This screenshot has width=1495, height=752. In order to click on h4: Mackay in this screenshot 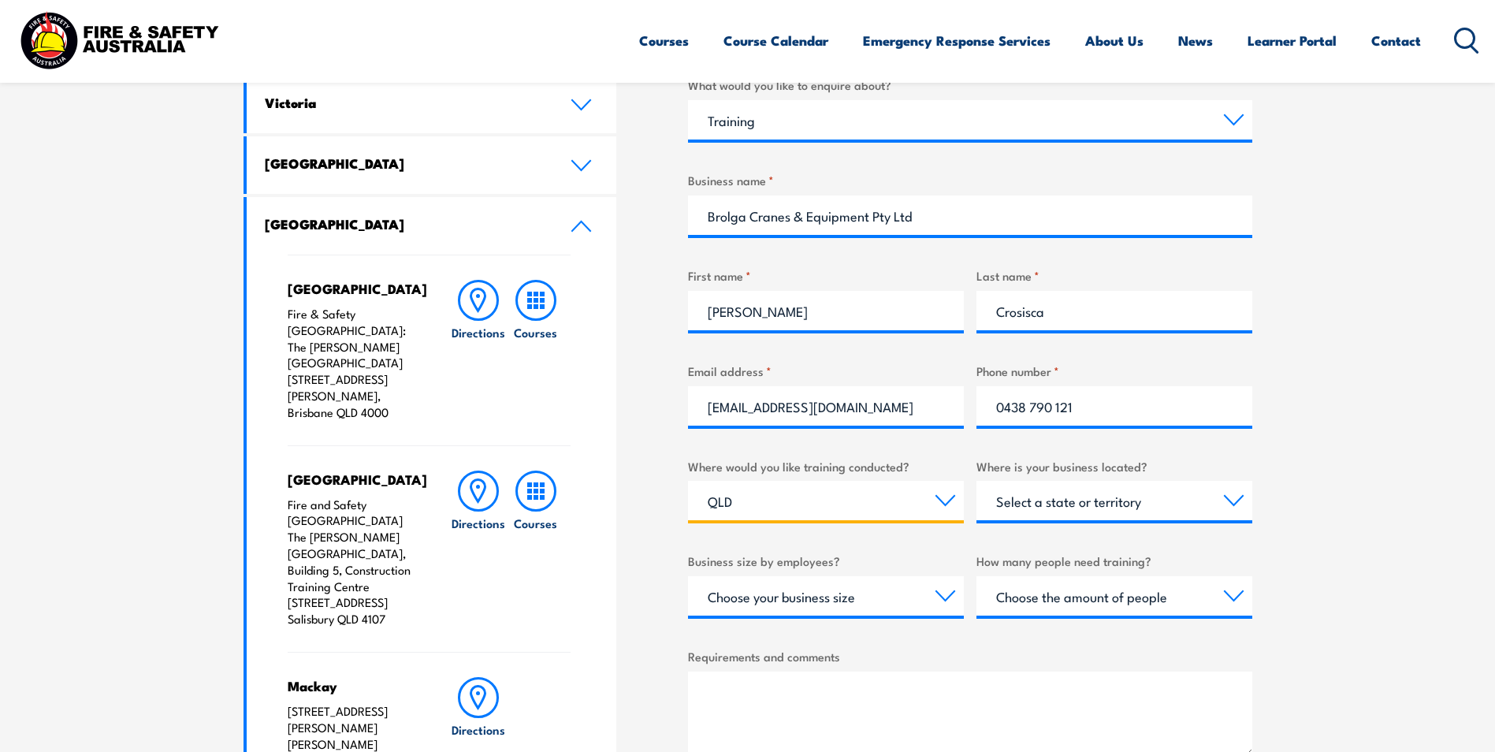, I will do `click(353, 686)`.